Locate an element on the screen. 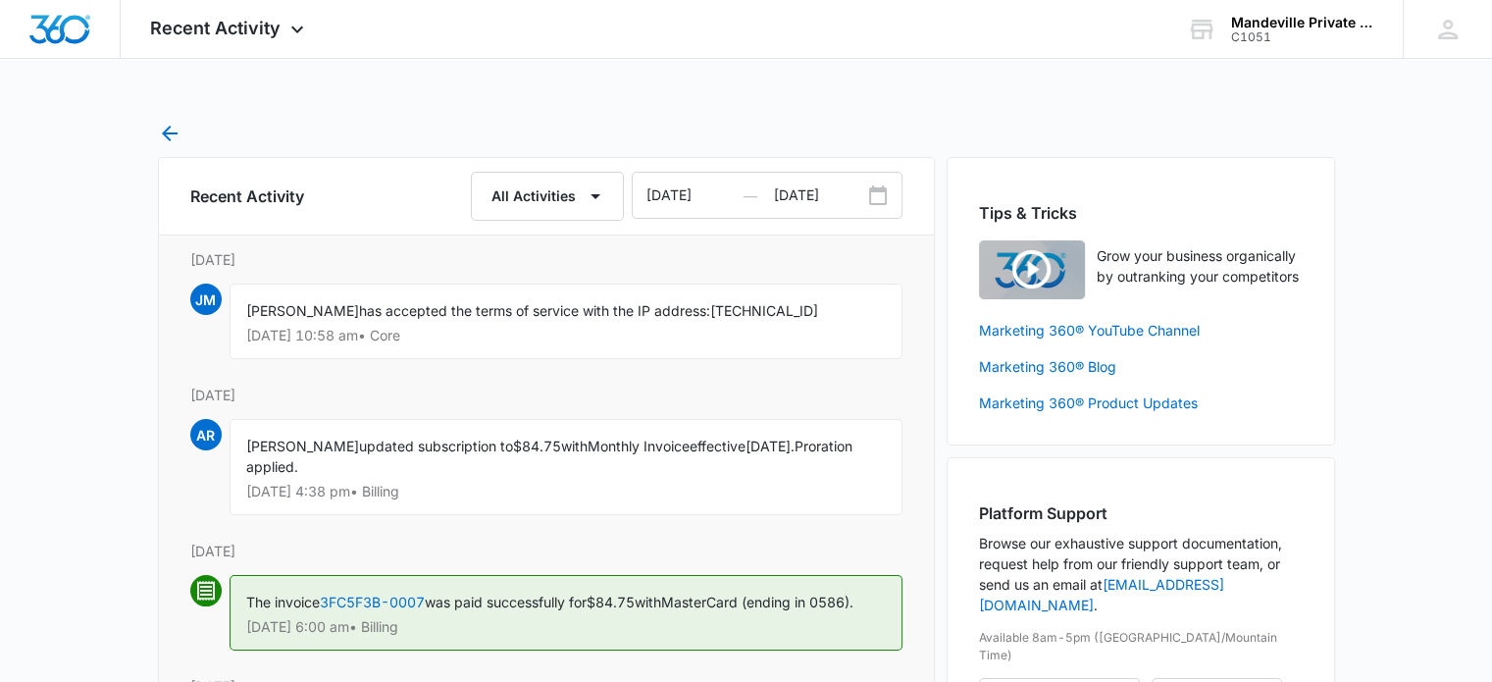  div: Date Range Input Group is located at coordinates (767, 195).